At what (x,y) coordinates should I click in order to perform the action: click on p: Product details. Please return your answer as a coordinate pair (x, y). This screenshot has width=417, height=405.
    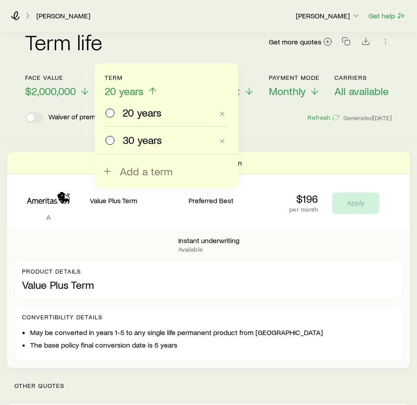
    Looking at the image, I should click on (208, 271).